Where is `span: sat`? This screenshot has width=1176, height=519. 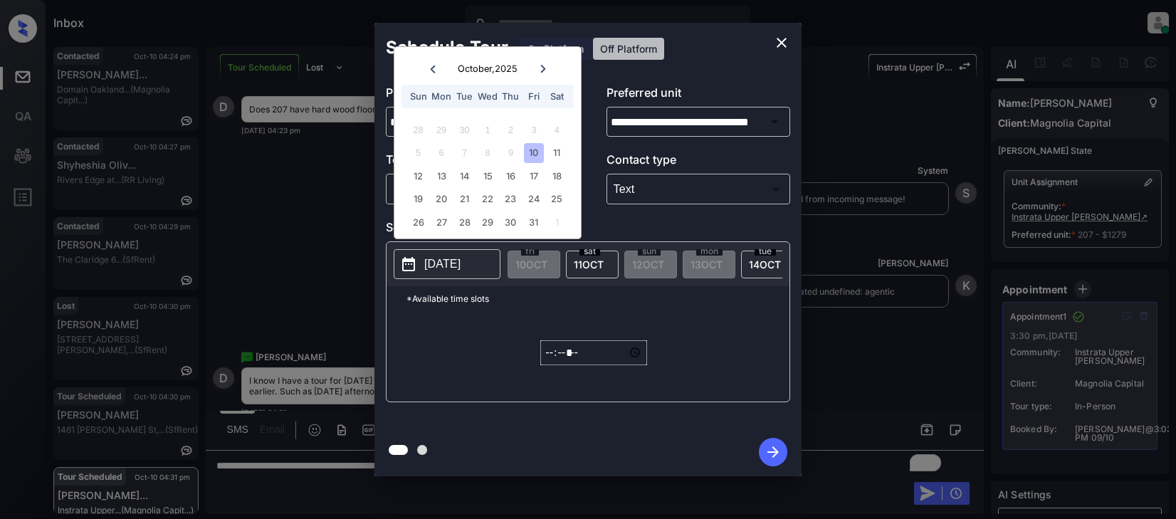 span: sat is located at coordinates (589, 251).